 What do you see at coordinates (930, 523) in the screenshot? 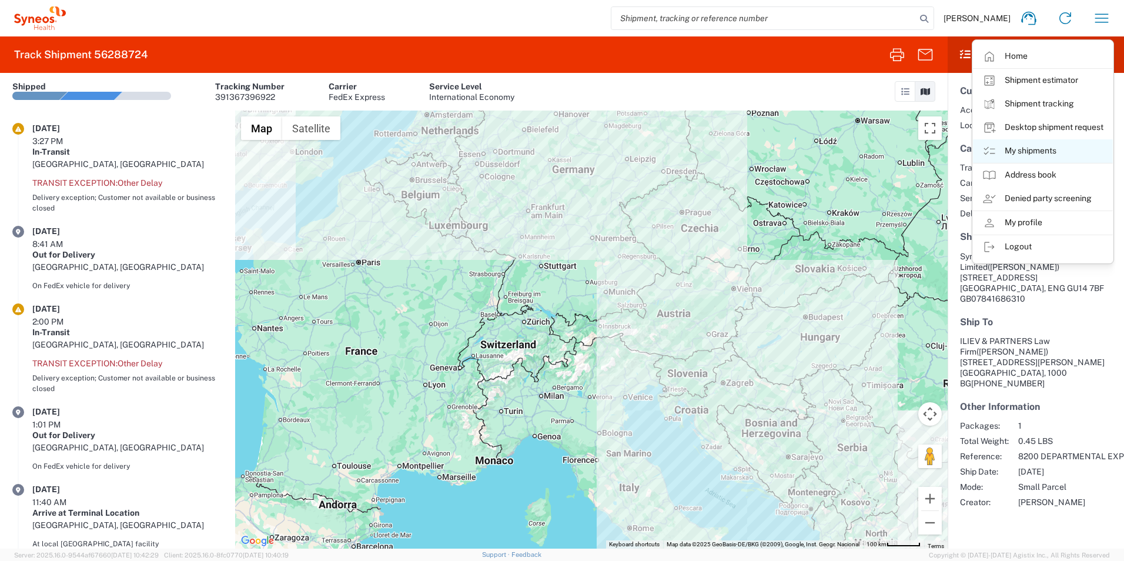
I see `button: Zoom out` at bounding box center [930, 523].